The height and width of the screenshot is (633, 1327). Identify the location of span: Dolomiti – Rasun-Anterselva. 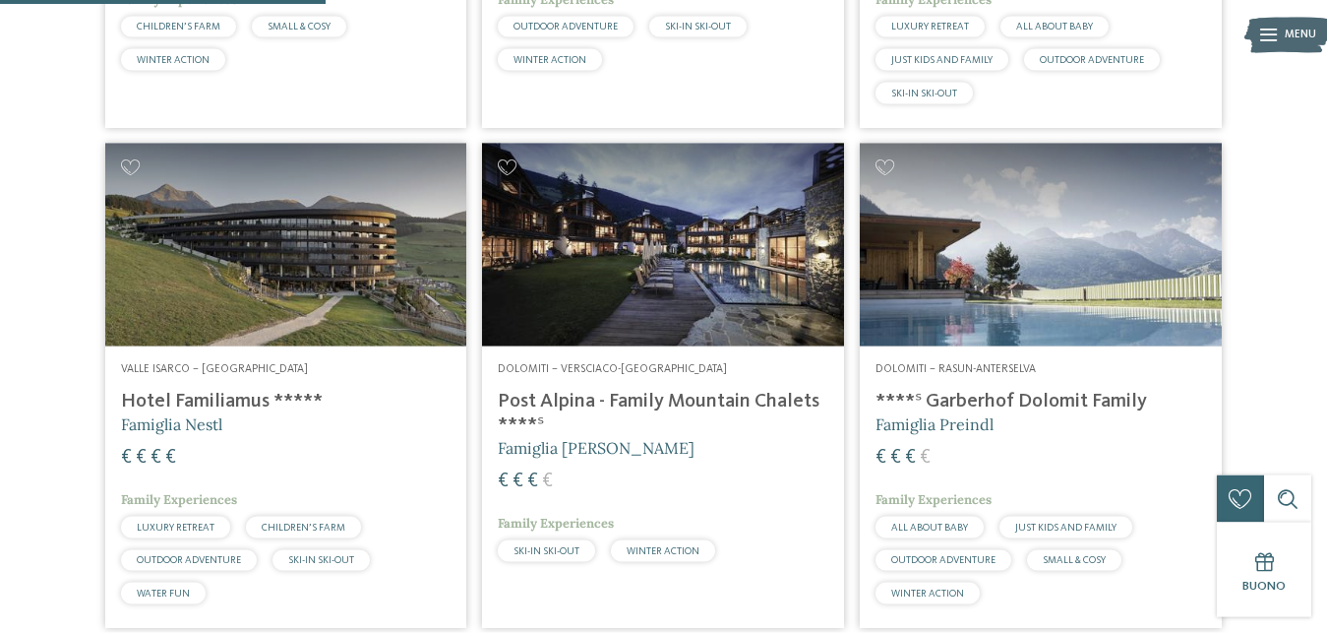
(955, 369).